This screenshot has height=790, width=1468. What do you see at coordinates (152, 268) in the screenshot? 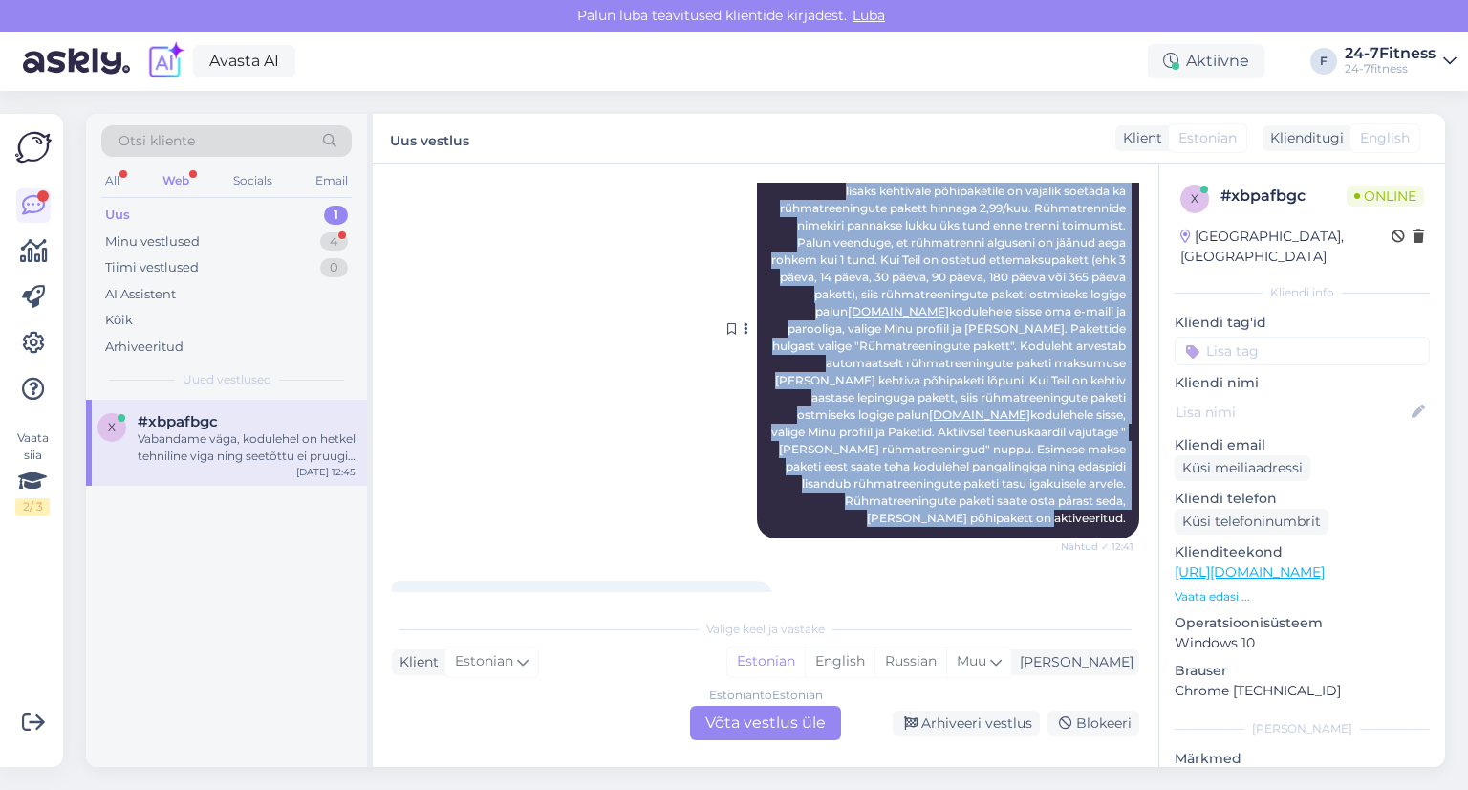
I see `div: Tiimi vestlused` at bounding box center [152, 268].